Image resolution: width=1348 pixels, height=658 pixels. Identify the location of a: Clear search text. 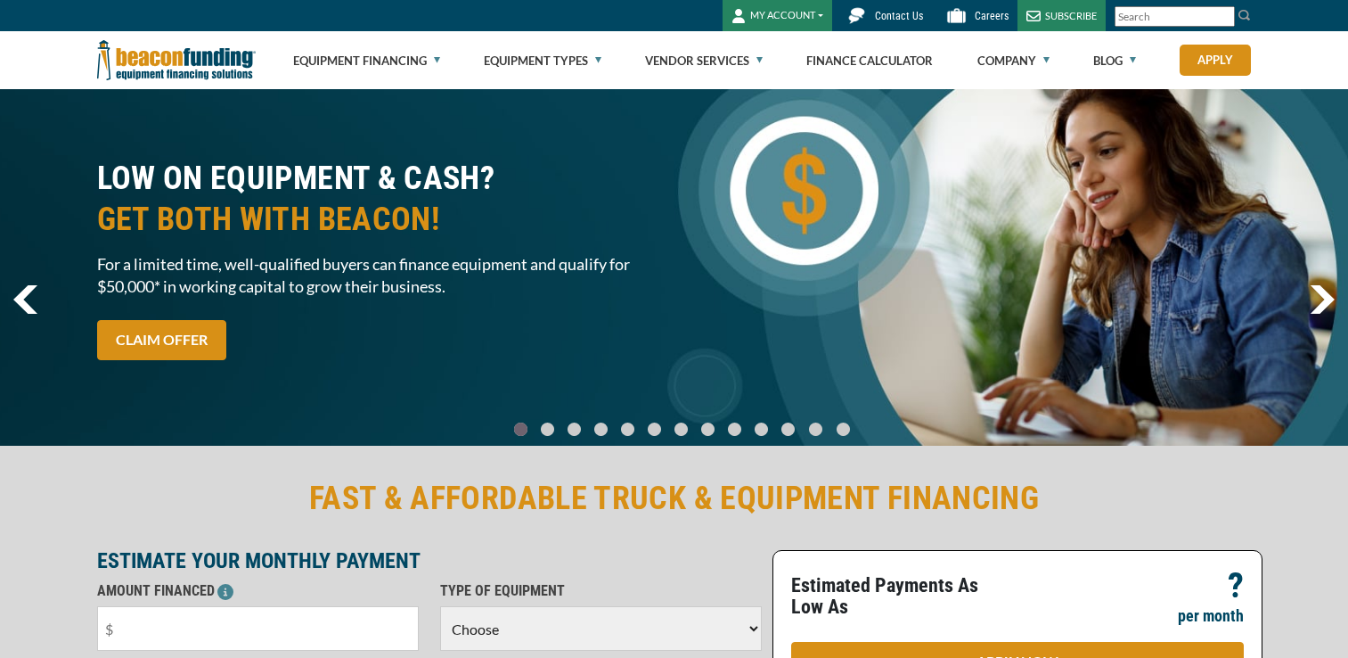
(1223, 17).